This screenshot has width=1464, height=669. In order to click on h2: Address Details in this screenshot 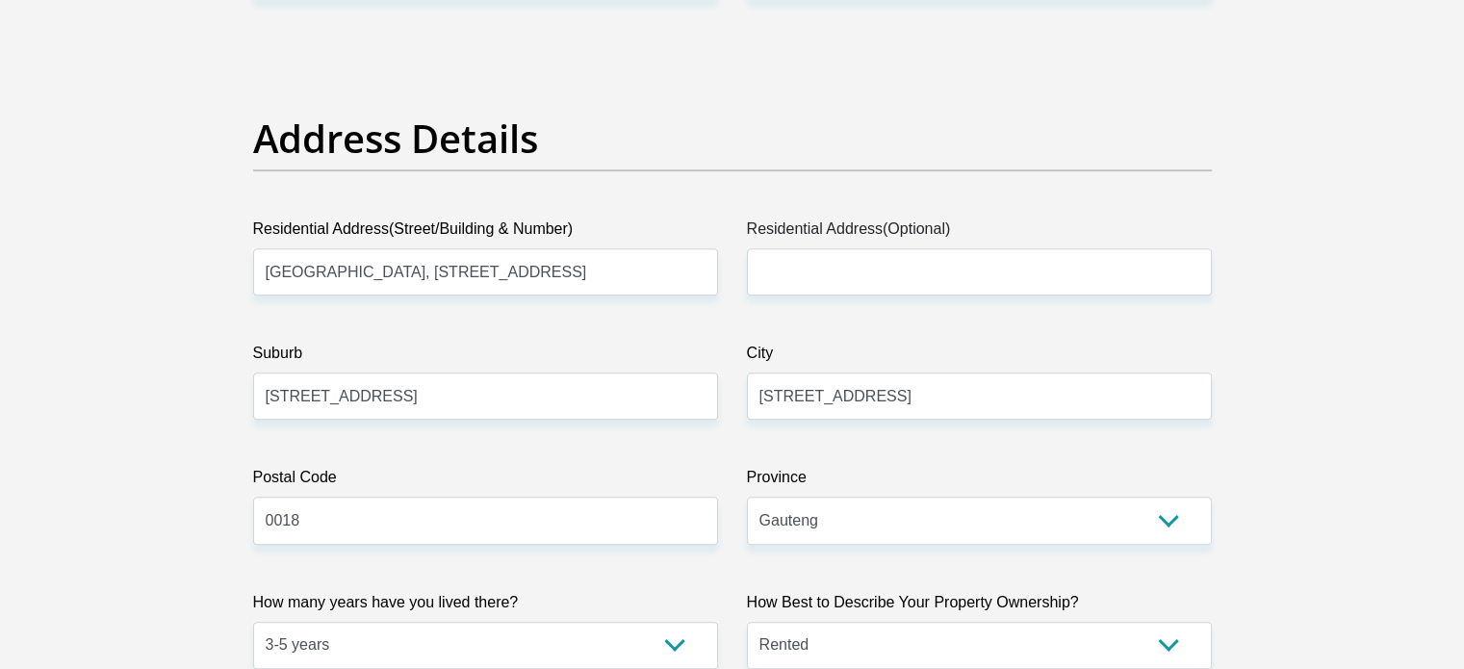, I will do `click(733, 139)`.